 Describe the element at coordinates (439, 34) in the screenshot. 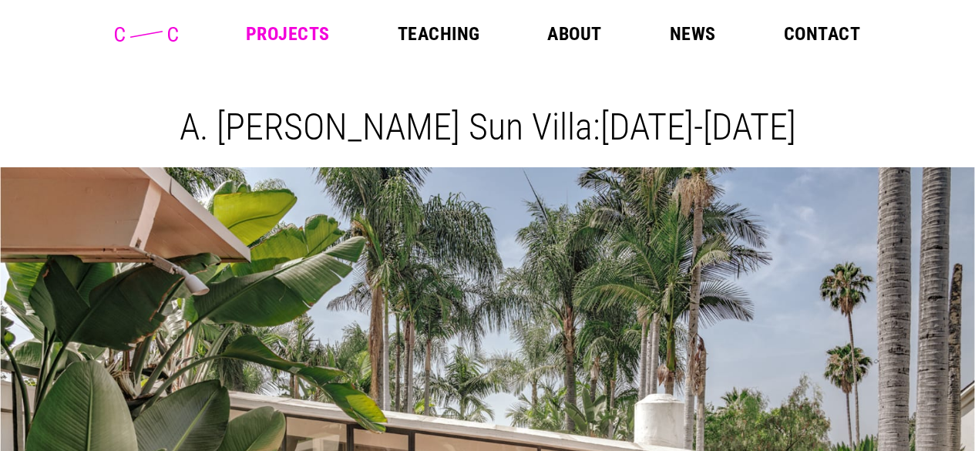

I see `a: Teaching` at that location.